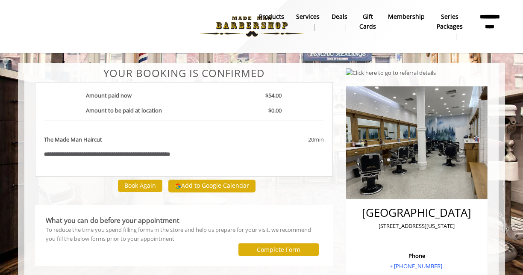  Describe the element at coordinates (407, 22) in the screenshot. I see `a: MembershipMembership` at that location.